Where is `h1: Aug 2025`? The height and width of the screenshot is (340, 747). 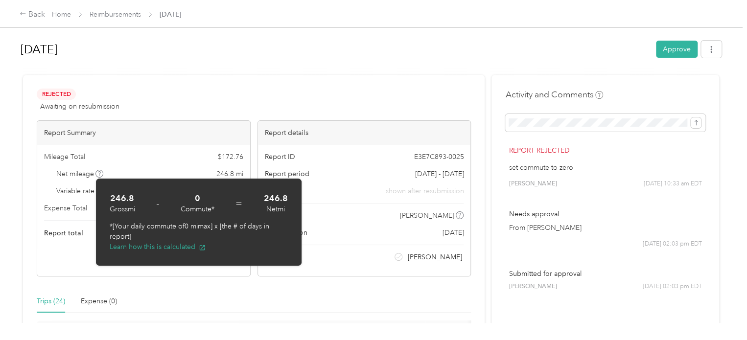 h1: Aug 2025 is located at coordinates (335, 49).